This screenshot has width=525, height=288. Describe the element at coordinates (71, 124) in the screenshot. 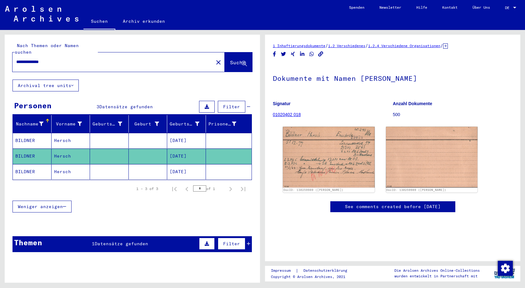

I see `mat-header-cell: Vorname` at that location.